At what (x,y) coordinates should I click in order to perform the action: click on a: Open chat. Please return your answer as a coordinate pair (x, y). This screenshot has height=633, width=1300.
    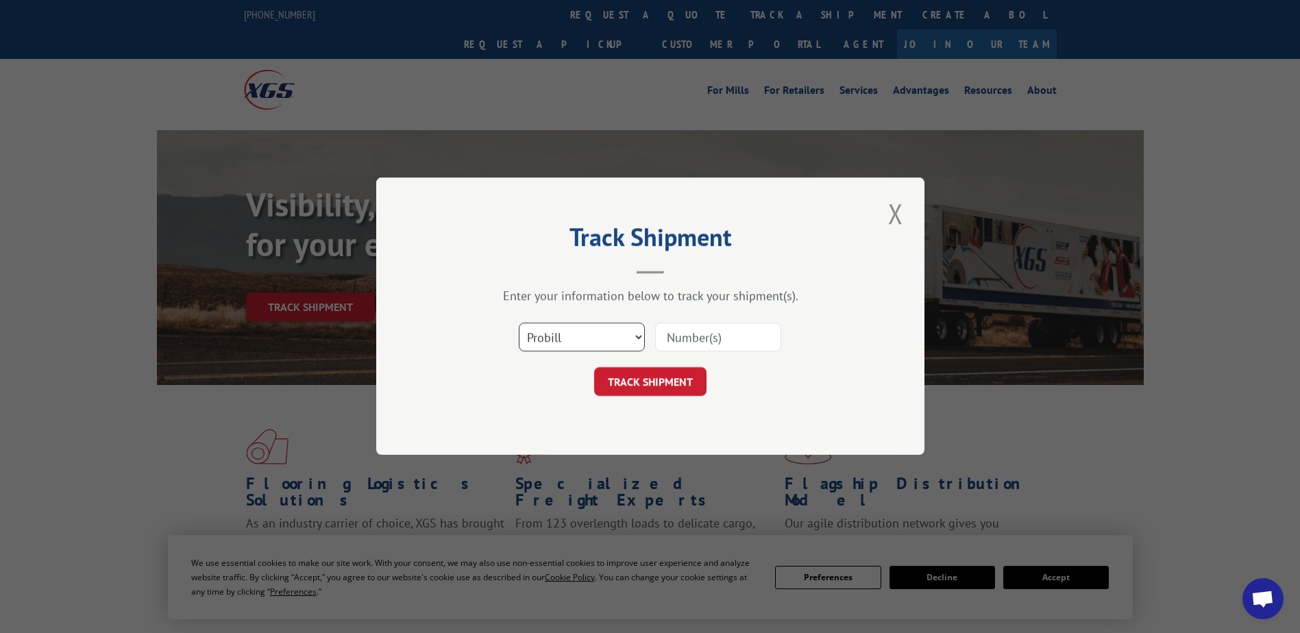
    Looking at the image, I should click on (1263, 599).